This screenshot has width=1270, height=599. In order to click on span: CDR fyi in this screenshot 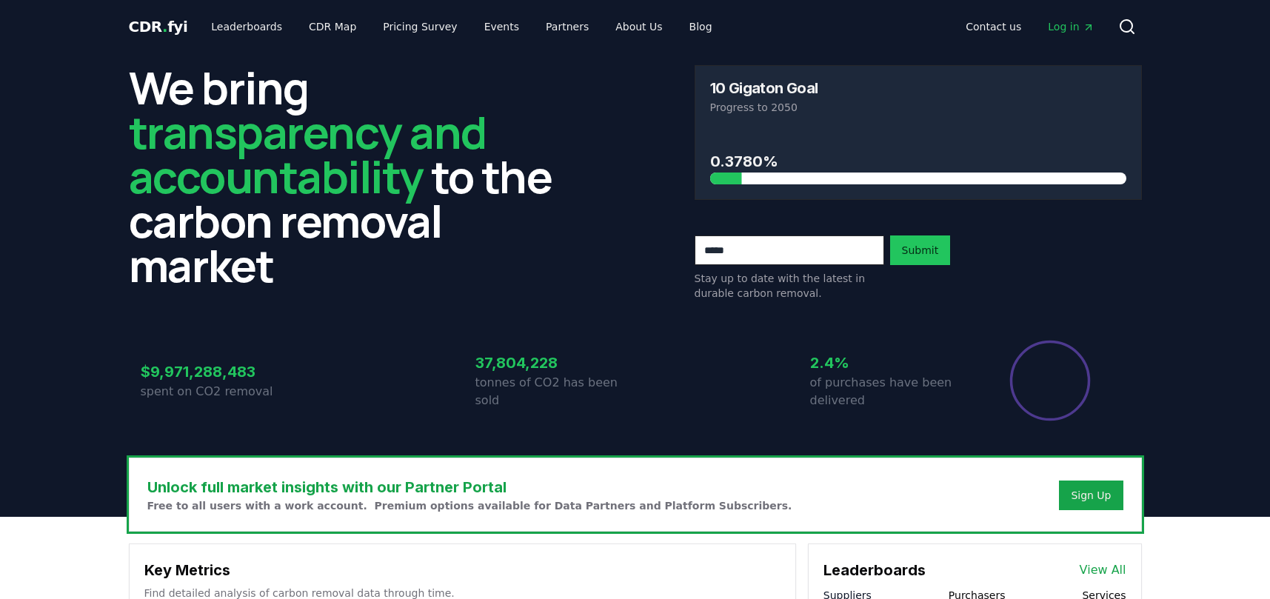, I will do `click(159, 27)`.